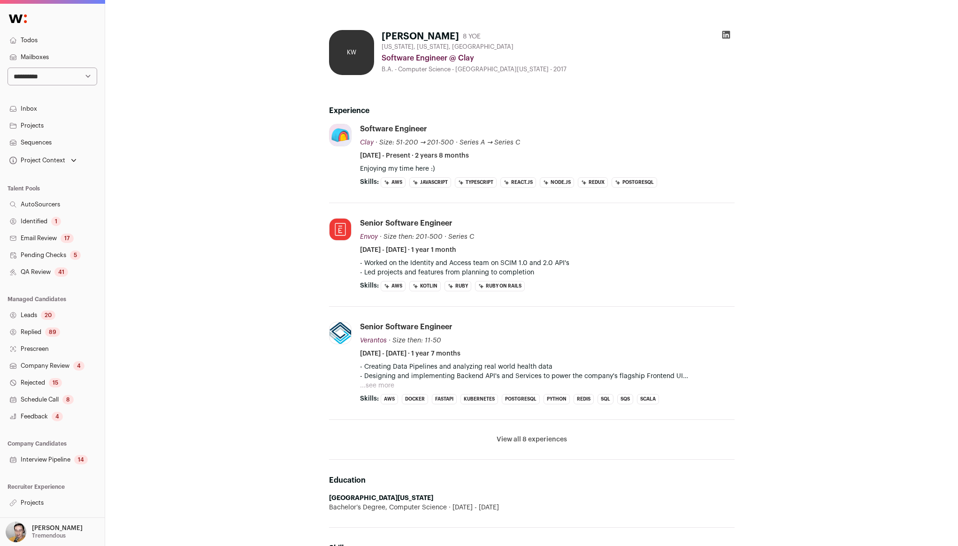 Image resolution: width=958 pixels, height=546 pixels. I want to click on div: 14, so click(81, 460).